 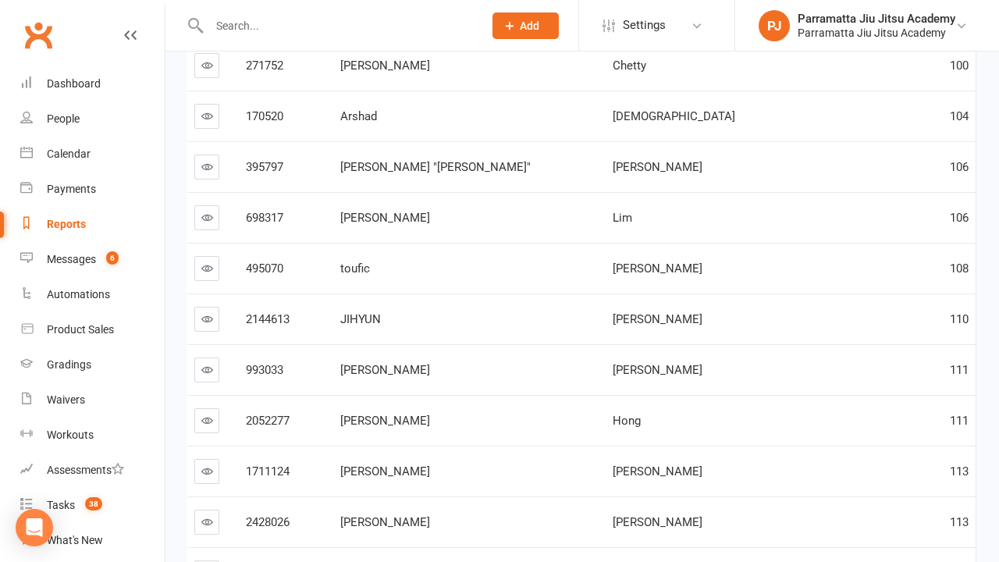 What do you see at coordinates (268, 522) in the screenshot?
I see `span: 2428026` at bounding box center [268, 522].